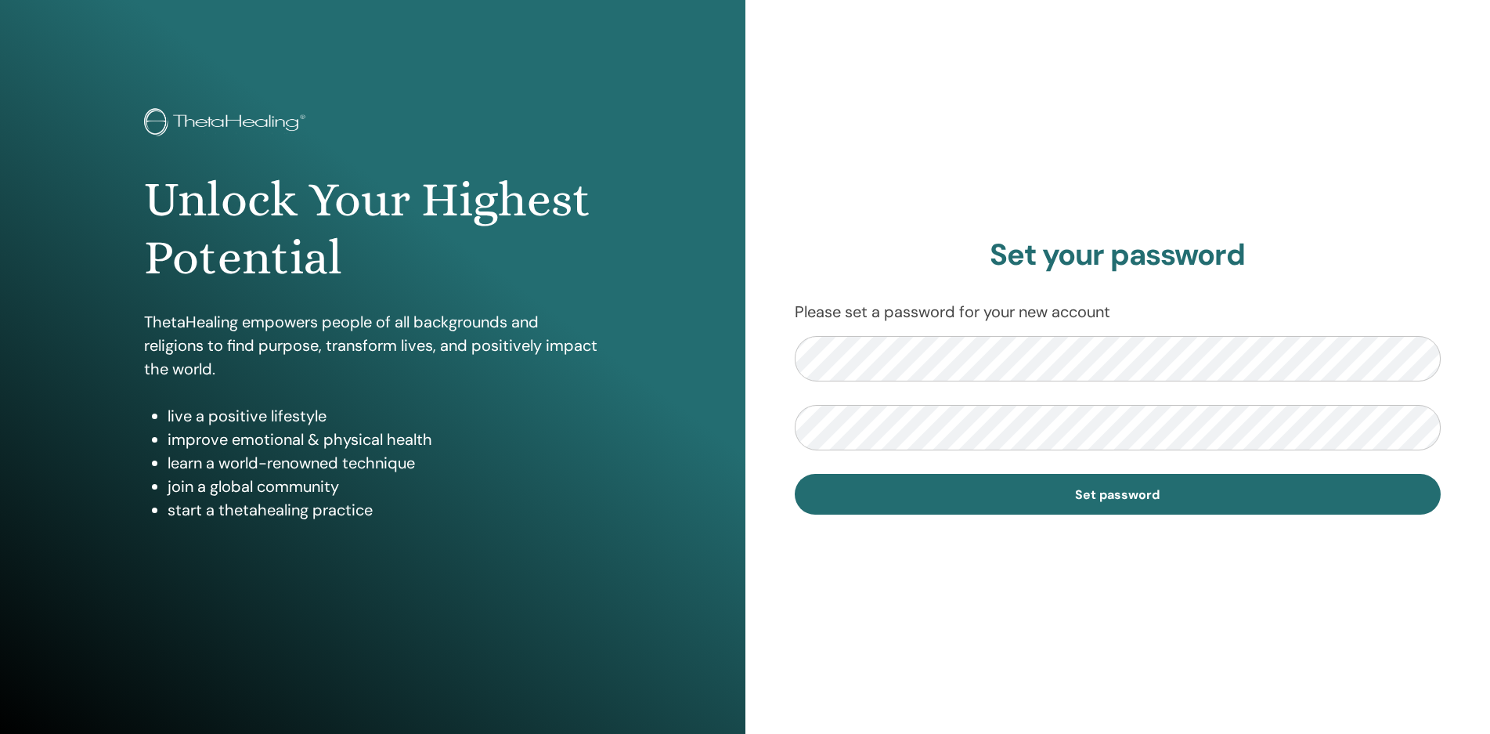 The width and height of the screenshot is (1490, 734). Describe the element at coordinates (373, 345) in the screenshot. I see `p: ThetaHealing empowers people of all backgrounds and religions to find purpose, transform lives, a...` at that location.